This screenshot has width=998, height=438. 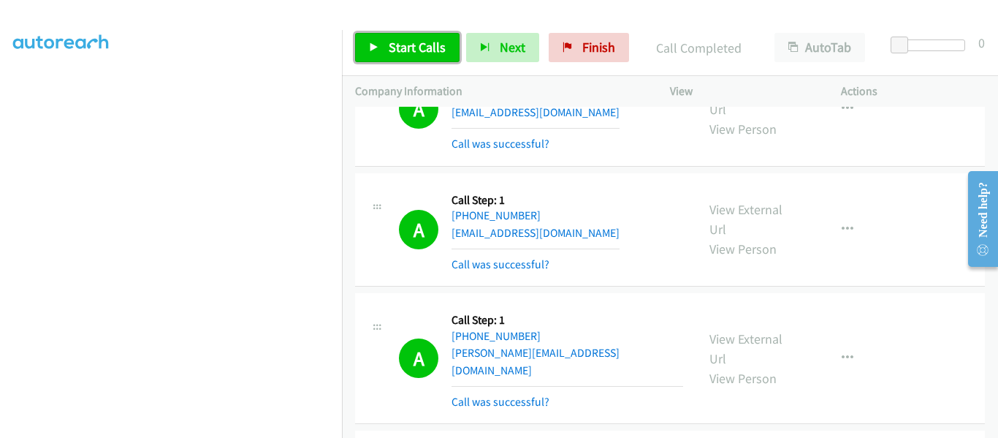 I want to click on button: AutoTab, so click(x=820, y=47).